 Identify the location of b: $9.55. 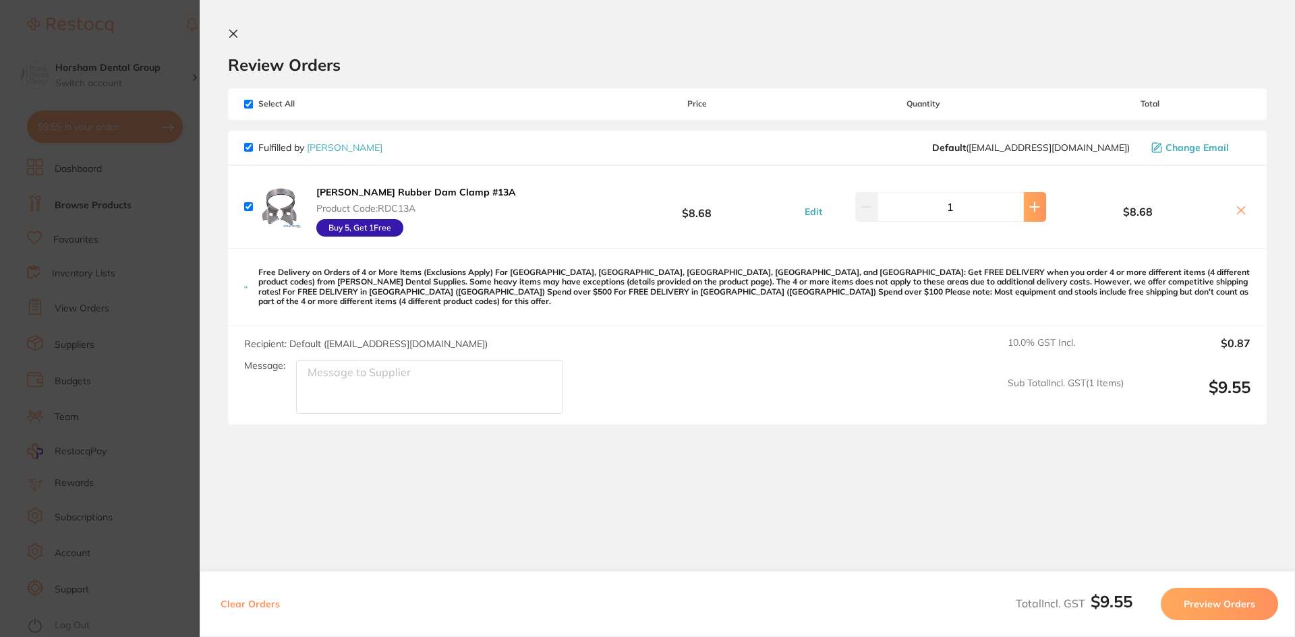
(1112, 602).